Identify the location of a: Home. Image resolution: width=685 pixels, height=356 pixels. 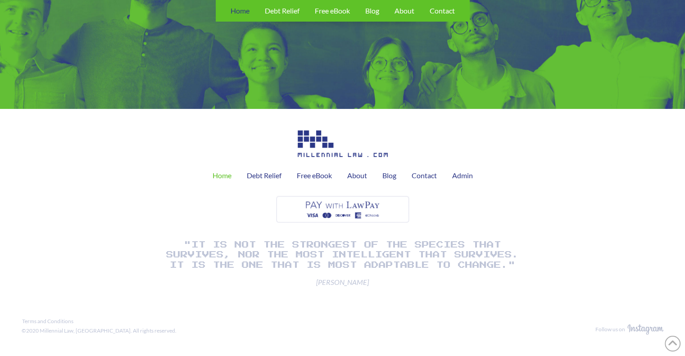
(222, 176).